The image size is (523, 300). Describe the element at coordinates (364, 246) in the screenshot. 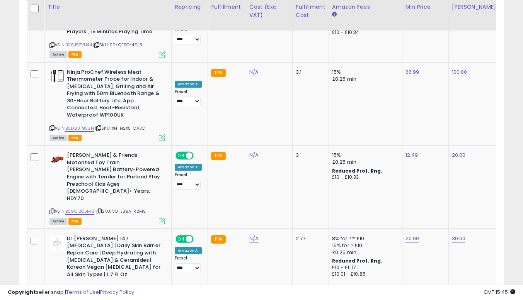

I see `div: 15% for > £10` at that location.